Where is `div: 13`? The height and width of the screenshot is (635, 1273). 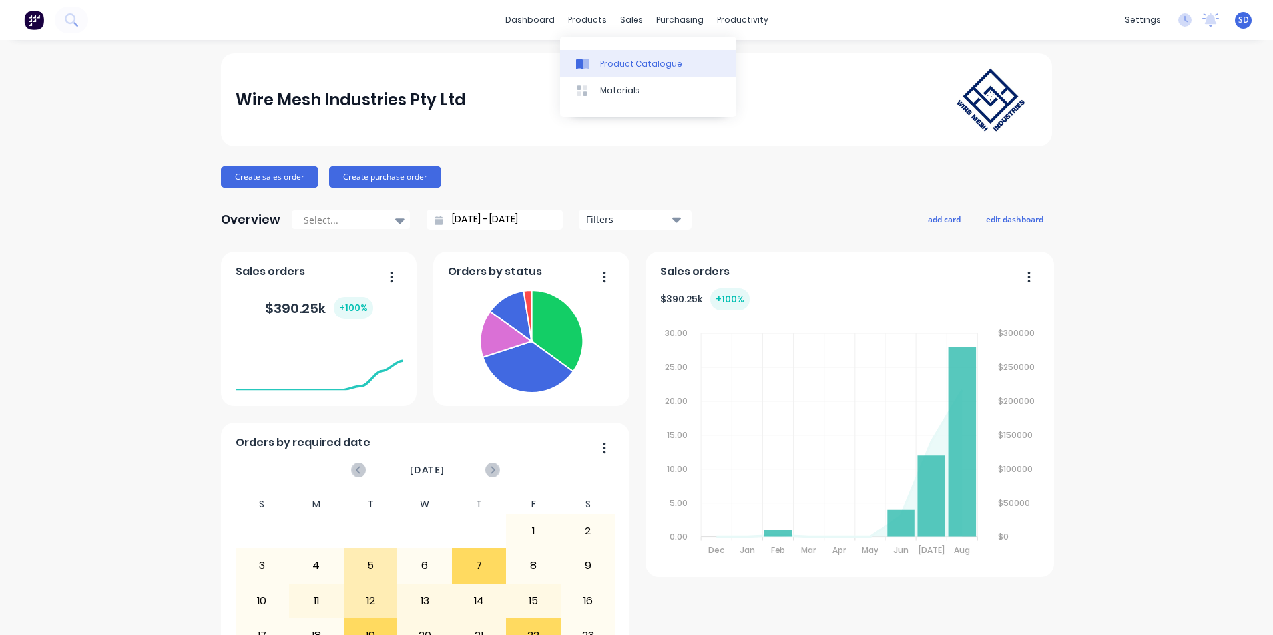
div: 13 is located at coordinates (425, 601).